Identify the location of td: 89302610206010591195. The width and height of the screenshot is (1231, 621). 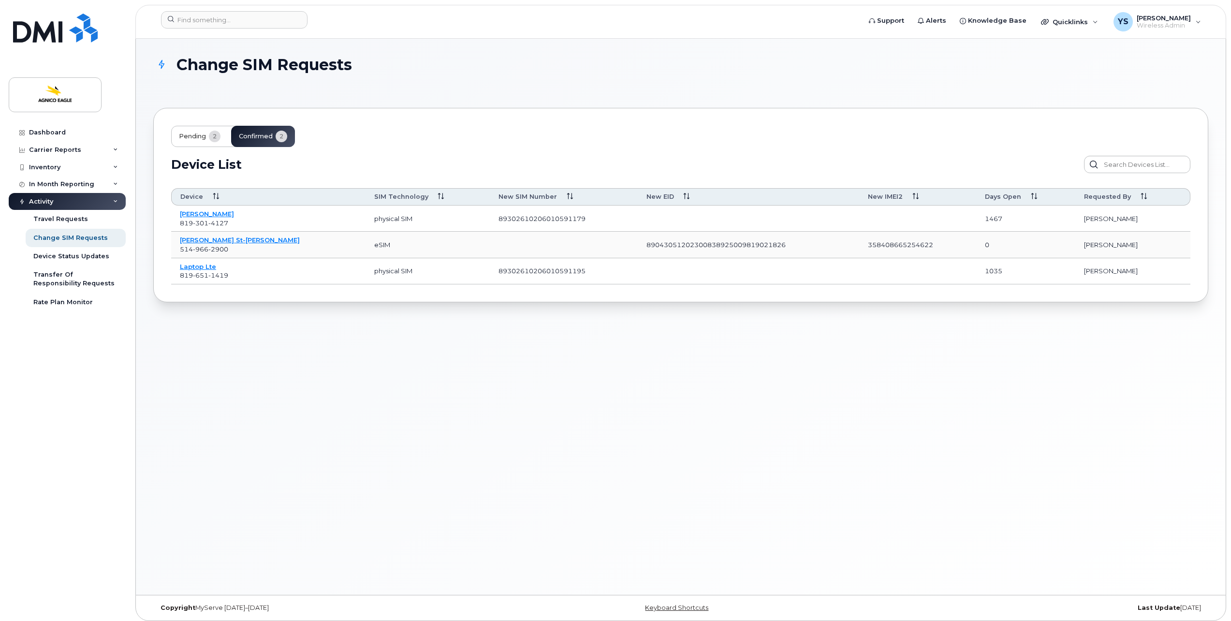
(564, 271).